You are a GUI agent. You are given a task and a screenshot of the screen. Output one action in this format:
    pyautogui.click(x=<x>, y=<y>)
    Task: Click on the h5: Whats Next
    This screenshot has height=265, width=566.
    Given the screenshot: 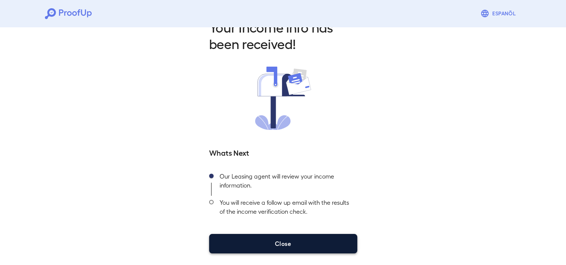 What is the action you would take?
    pyautogui.click(x=283, y=152)
    